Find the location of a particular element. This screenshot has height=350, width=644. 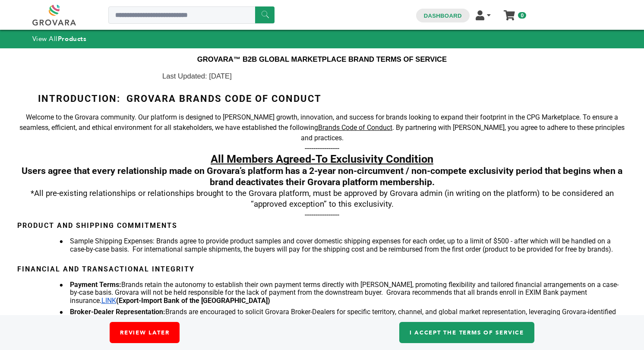

a: I accept the Terms of Service is located at coordinates (467, 333).